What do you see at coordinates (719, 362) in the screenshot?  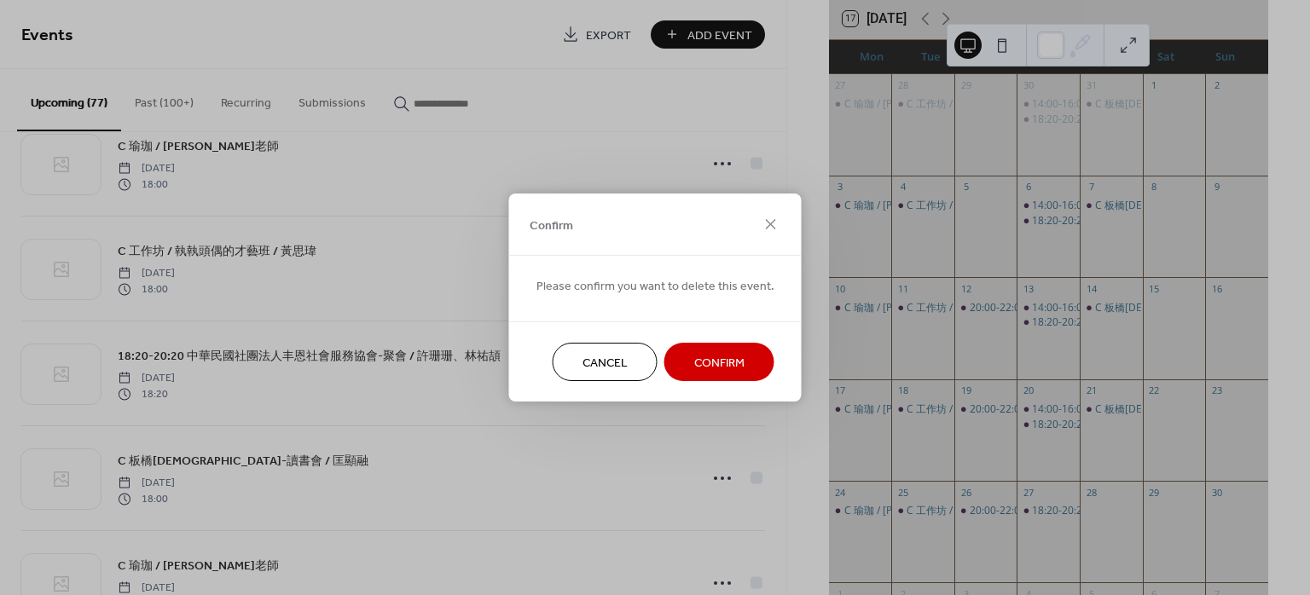 I see `button: Confirm` at bounding box center [719, 362].